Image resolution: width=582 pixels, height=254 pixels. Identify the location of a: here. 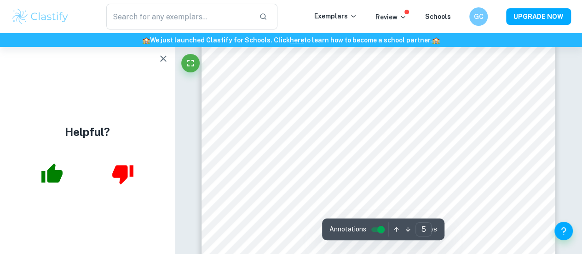
(297, 40).